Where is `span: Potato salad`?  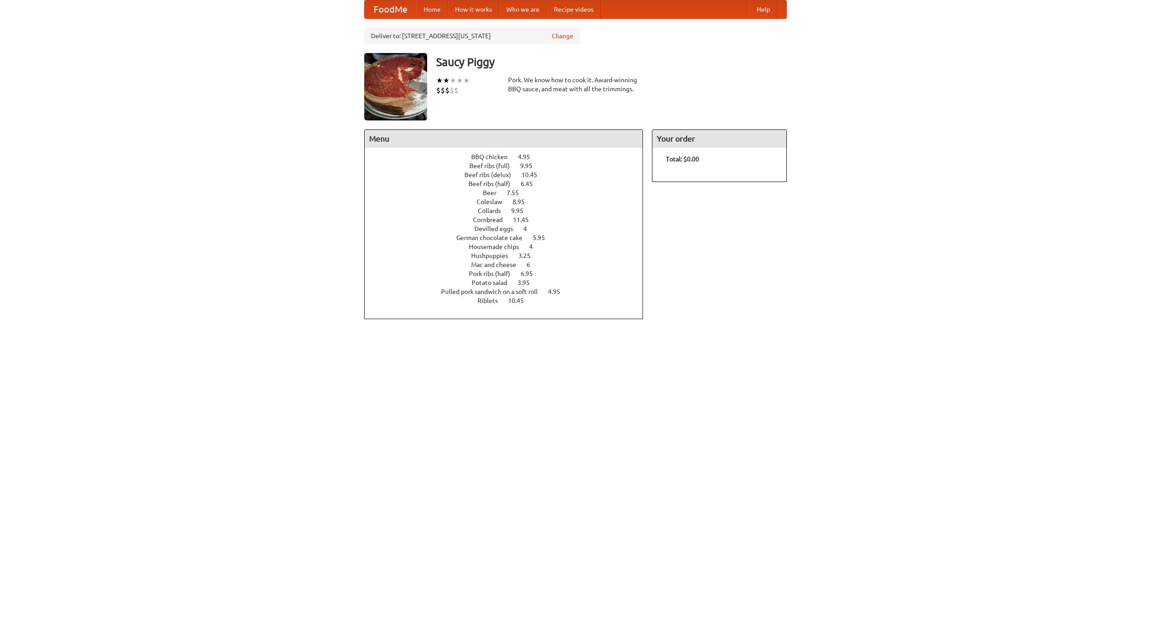 span: Potato salad is located at coordinates (494, 283).